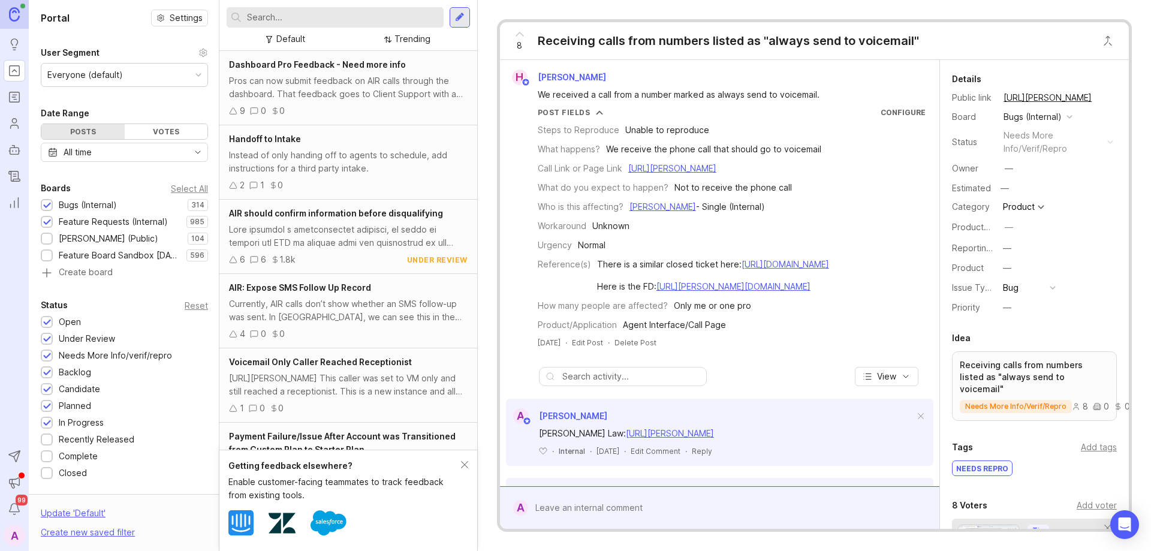  Describe the element at coordinates (97, 440) in the screenshot. I see `div: Recently Released` at that location.